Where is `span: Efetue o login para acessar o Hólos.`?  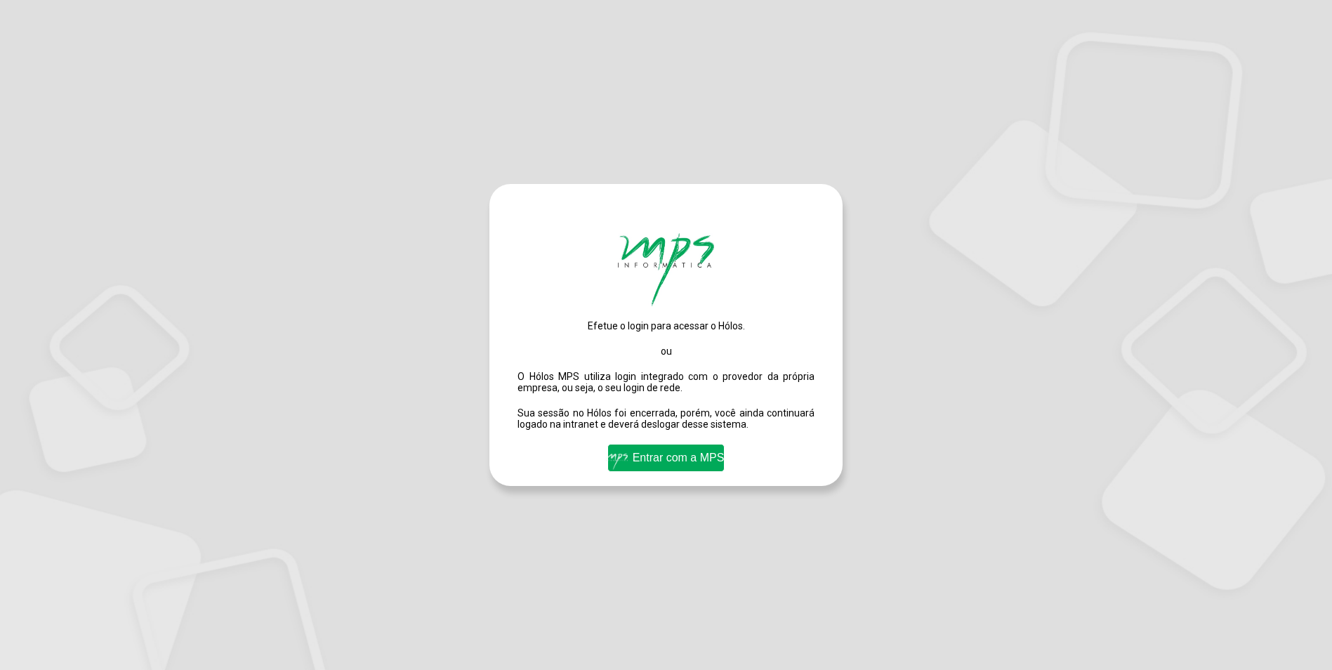 span: Efetue o login para acessar o Hólos. is located at coordinates (666, 326).